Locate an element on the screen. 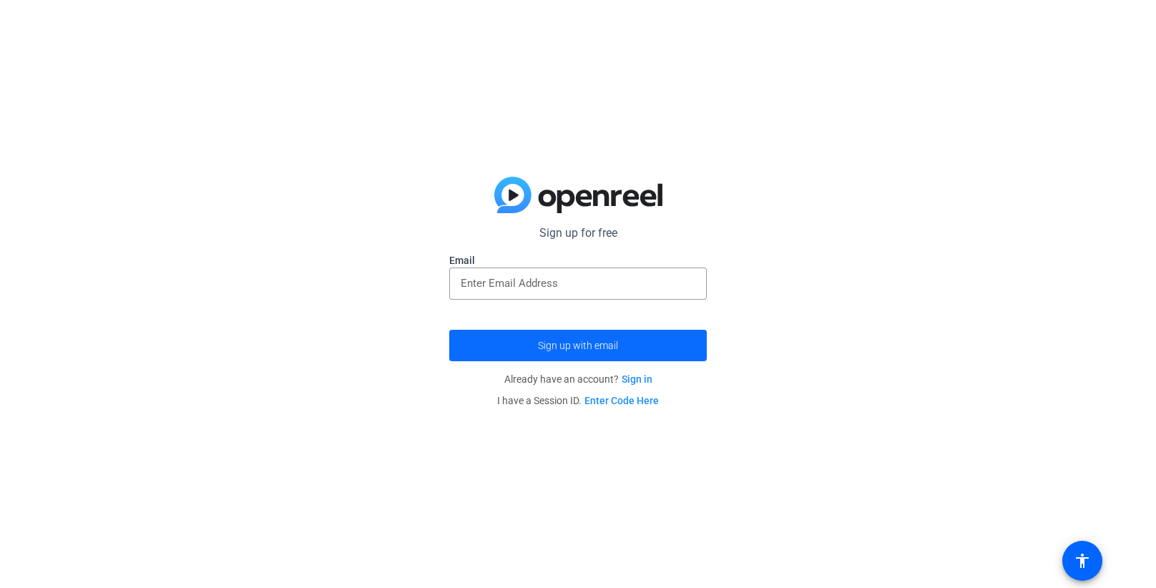 Image resolution: width=1156 pixels, height=588 pixels. a: Enter Code Here is located at coordinates (621, 400).